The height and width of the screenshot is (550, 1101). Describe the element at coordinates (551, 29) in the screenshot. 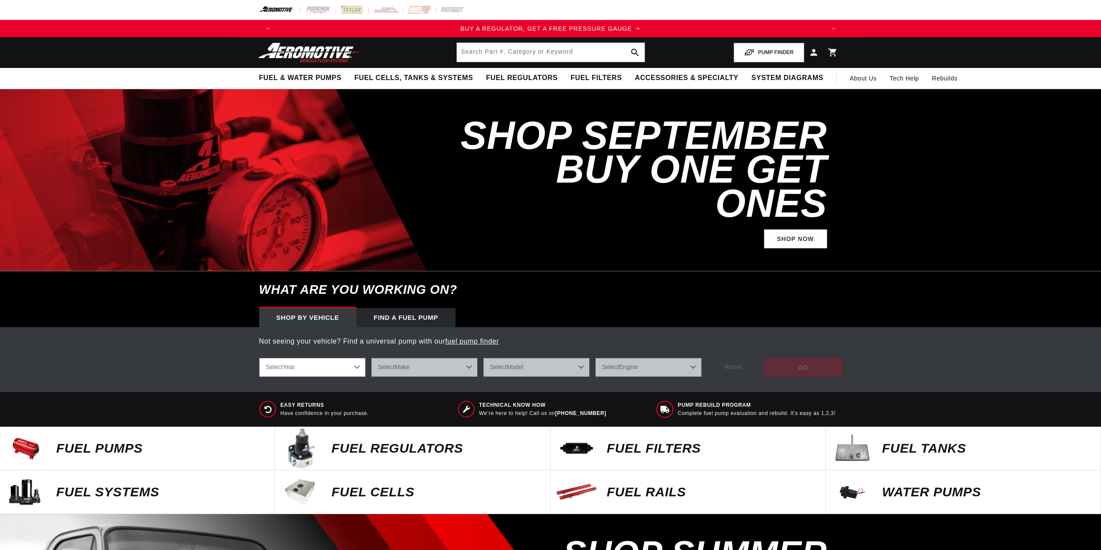

I see `div: Announcement` at that location.